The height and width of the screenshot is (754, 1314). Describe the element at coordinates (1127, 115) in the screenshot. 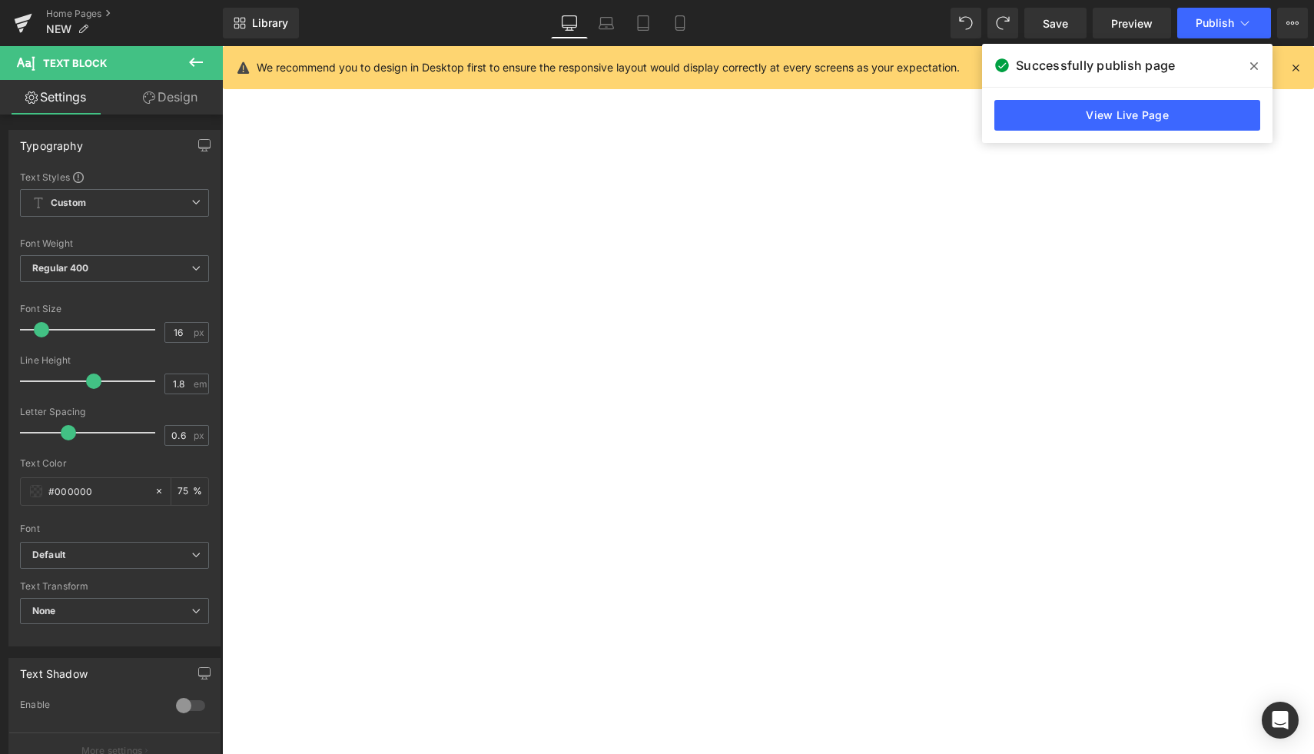

I see `a: View Live Page` at that location.